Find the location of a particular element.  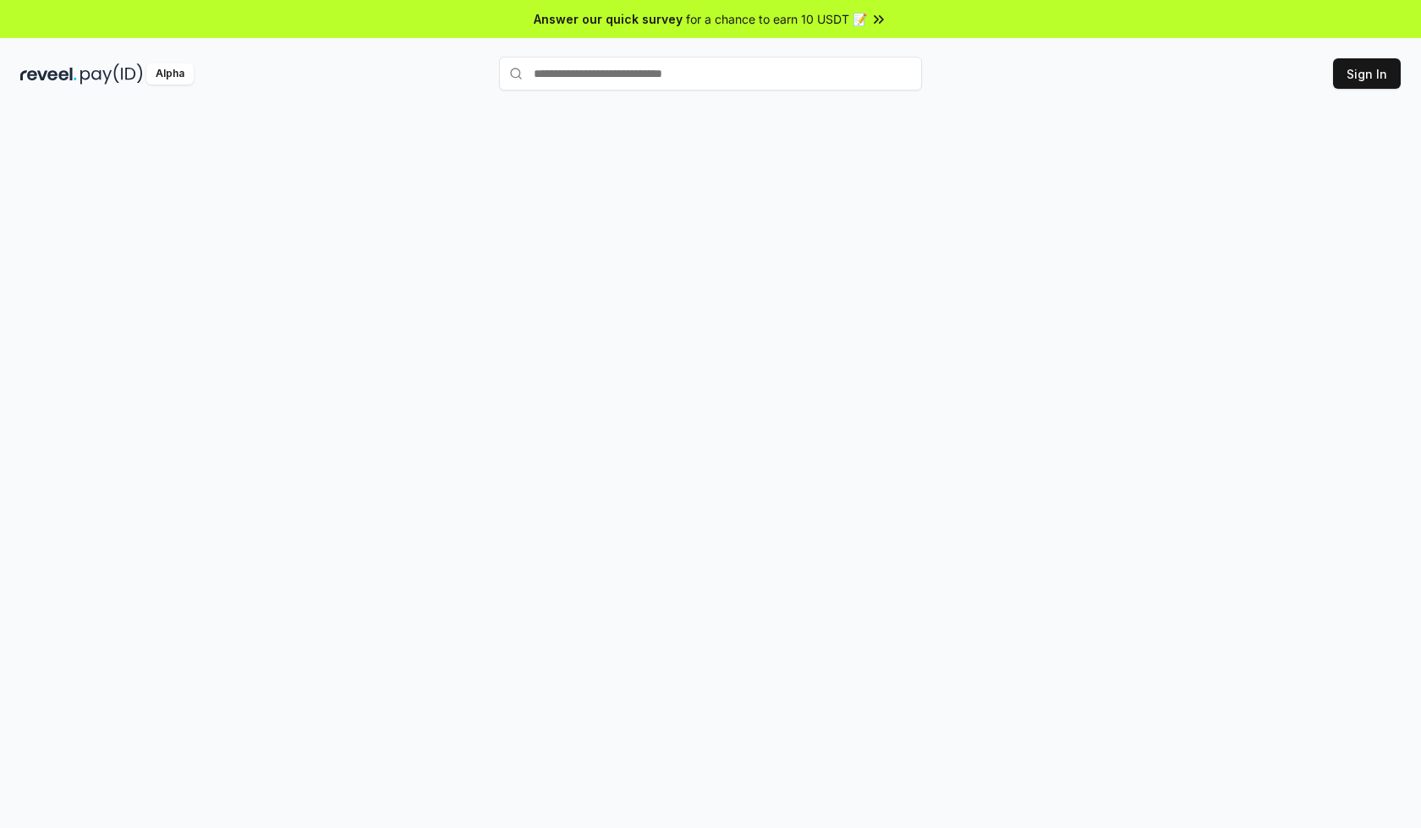

div: Alpha is located at coordinates (170, 74).